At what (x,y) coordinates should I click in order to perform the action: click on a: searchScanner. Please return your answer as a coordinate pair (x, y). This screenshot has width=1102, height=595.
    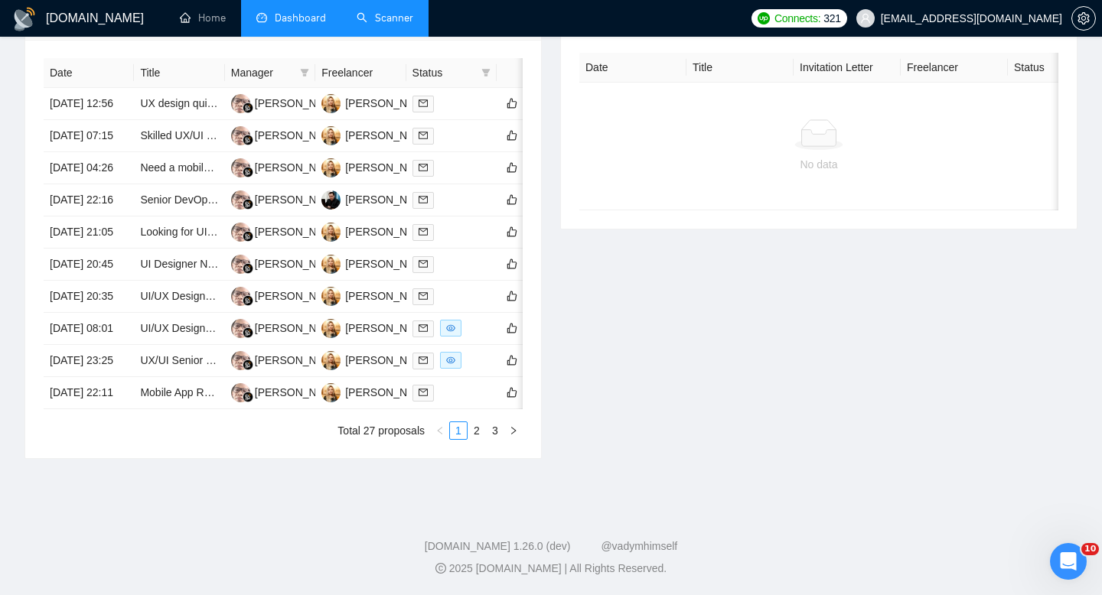
    Looking at the image, I should click on (385, 18).